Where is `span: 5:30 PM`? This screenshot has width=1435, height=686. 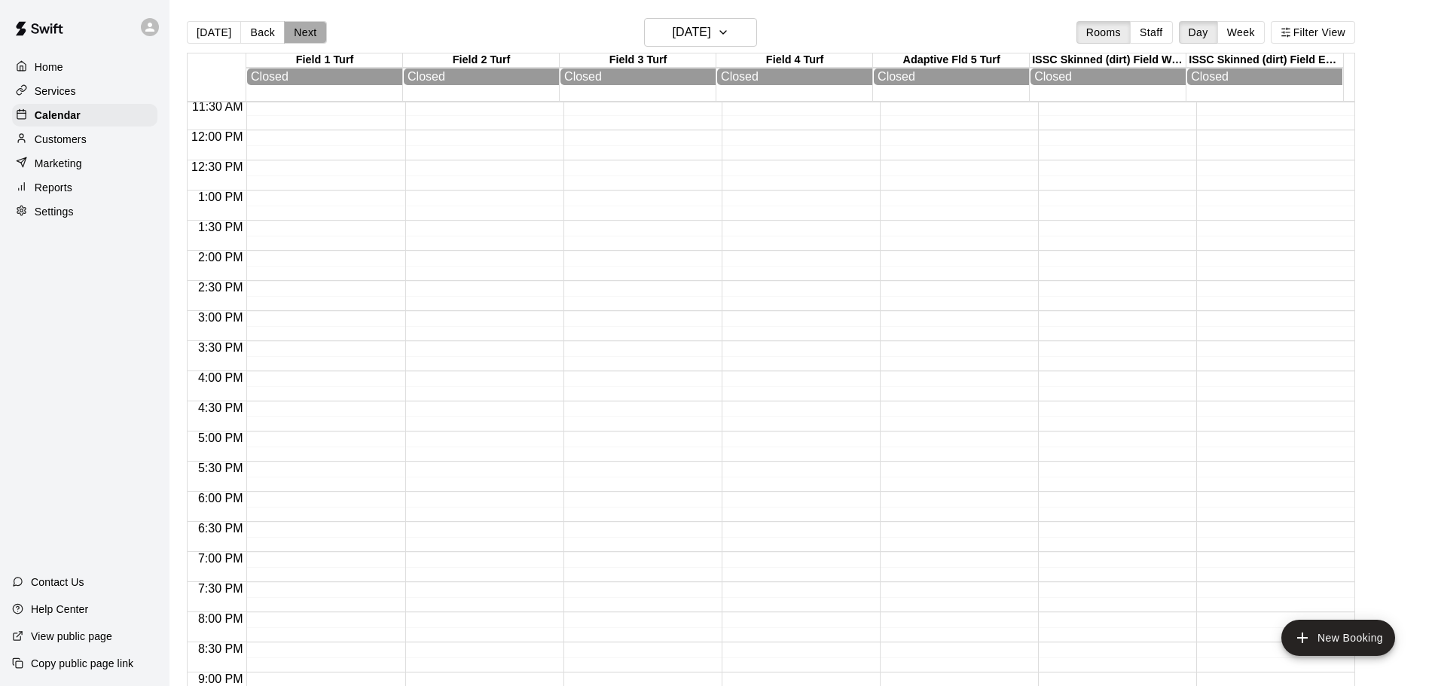
span: 5:30 PM is located at coordinates (221, 468).